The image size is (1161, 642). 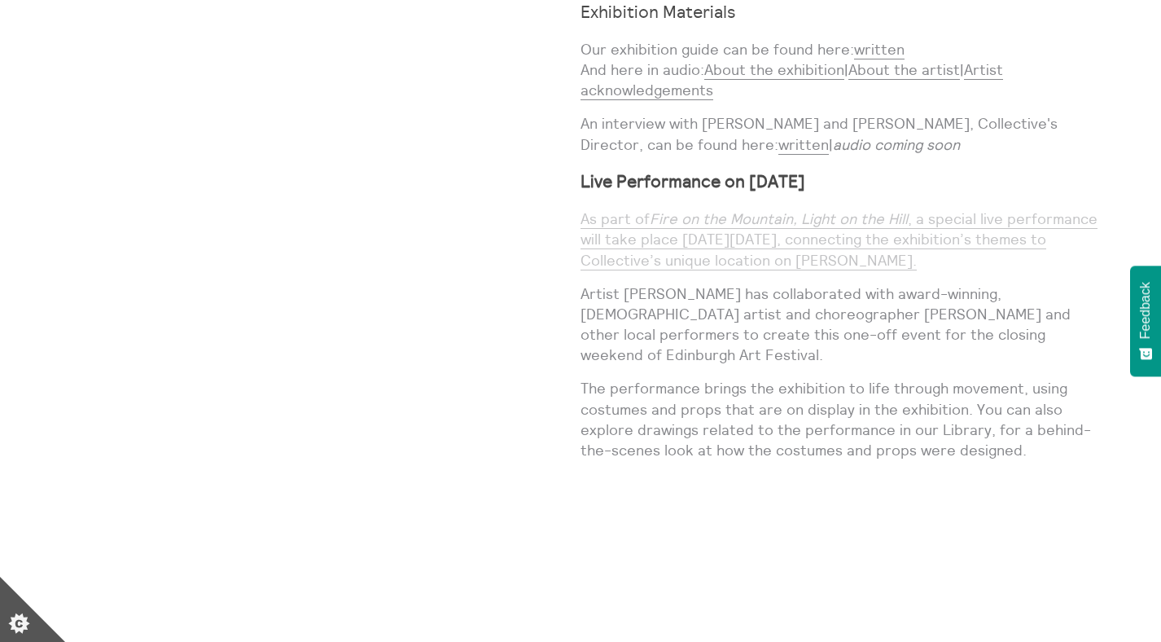 What do you see at coordinates (904, 70) in the screenshot?
I see `a: About the artist` at bounding box center [904, 70].